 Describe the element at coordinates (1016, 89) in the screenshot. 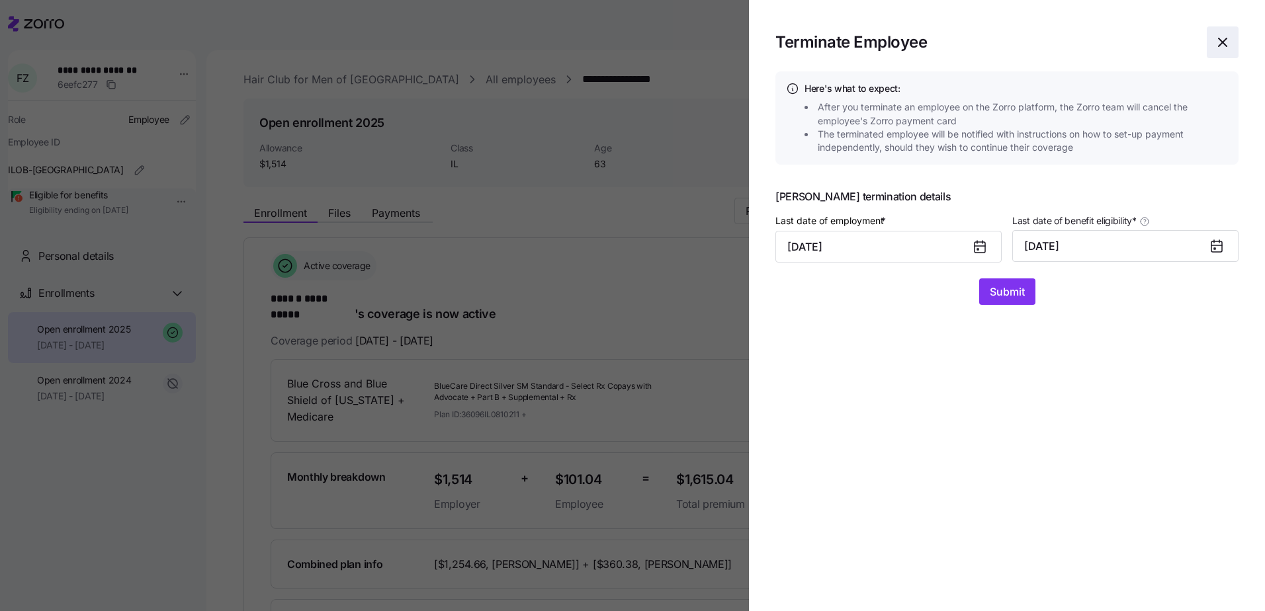

I see `h4: Here's what to expect:` at that location.